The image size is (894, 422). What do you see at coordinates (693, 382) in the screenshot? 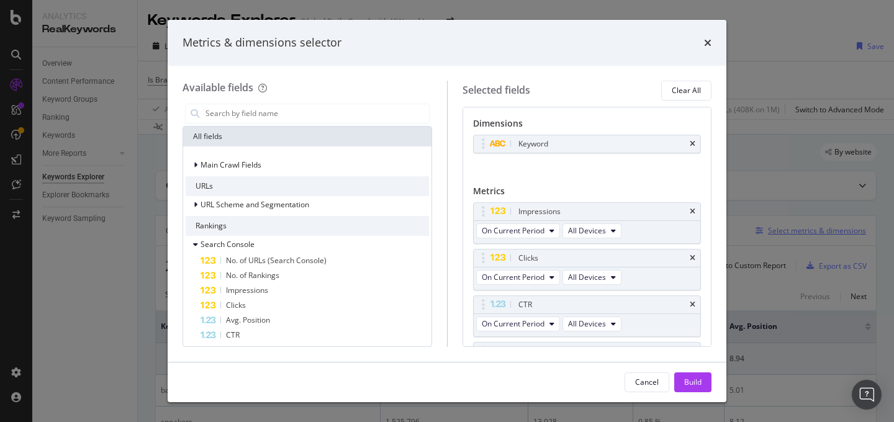
I see `div: Build` at bounding box center [693, 382].